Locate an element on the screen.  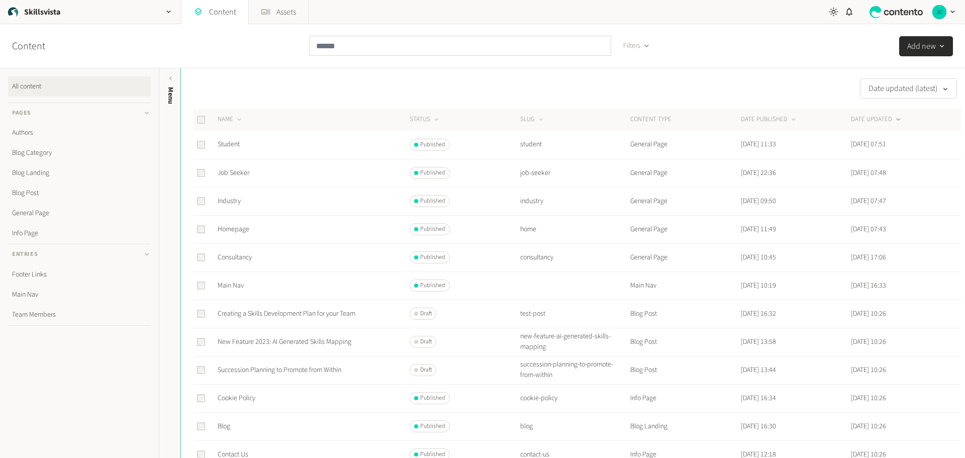
a: General Page is located at coordinates (79, 213).